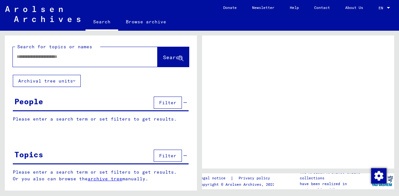 The image size is (399, 196). What do you see at coordinates (172, 57) in the screenshot?
I see `span: Search` at bounding box center [172, 57].